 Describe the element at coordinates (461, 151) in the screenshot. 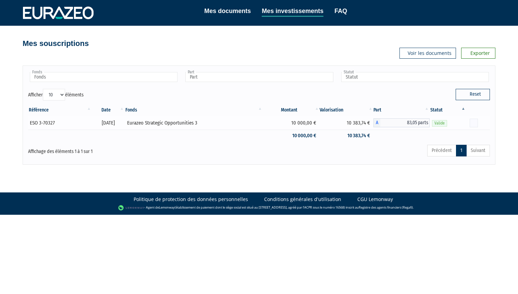

I see `a: 1` at that location.